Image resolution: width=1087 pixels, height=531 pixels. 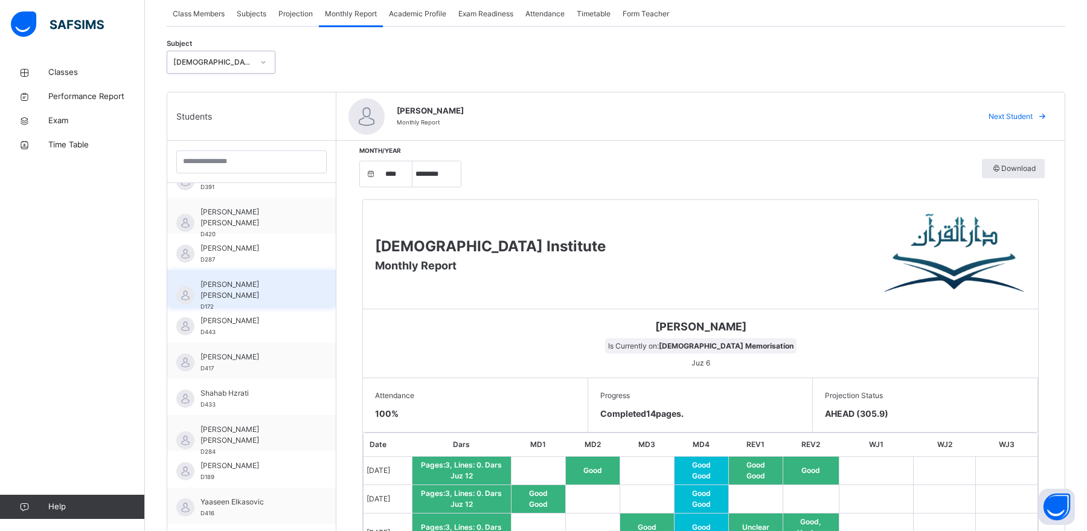 What do you see at coordinates (96, 507) in the screenshot?
I see `span: Help` at bounding box center [96, 507].